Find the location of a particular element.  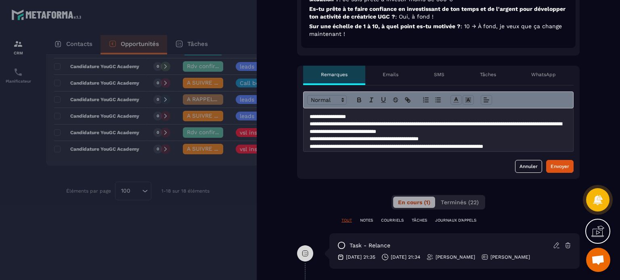

p: JOURNAUX D'APPELS is located at coordinates (455, 221).